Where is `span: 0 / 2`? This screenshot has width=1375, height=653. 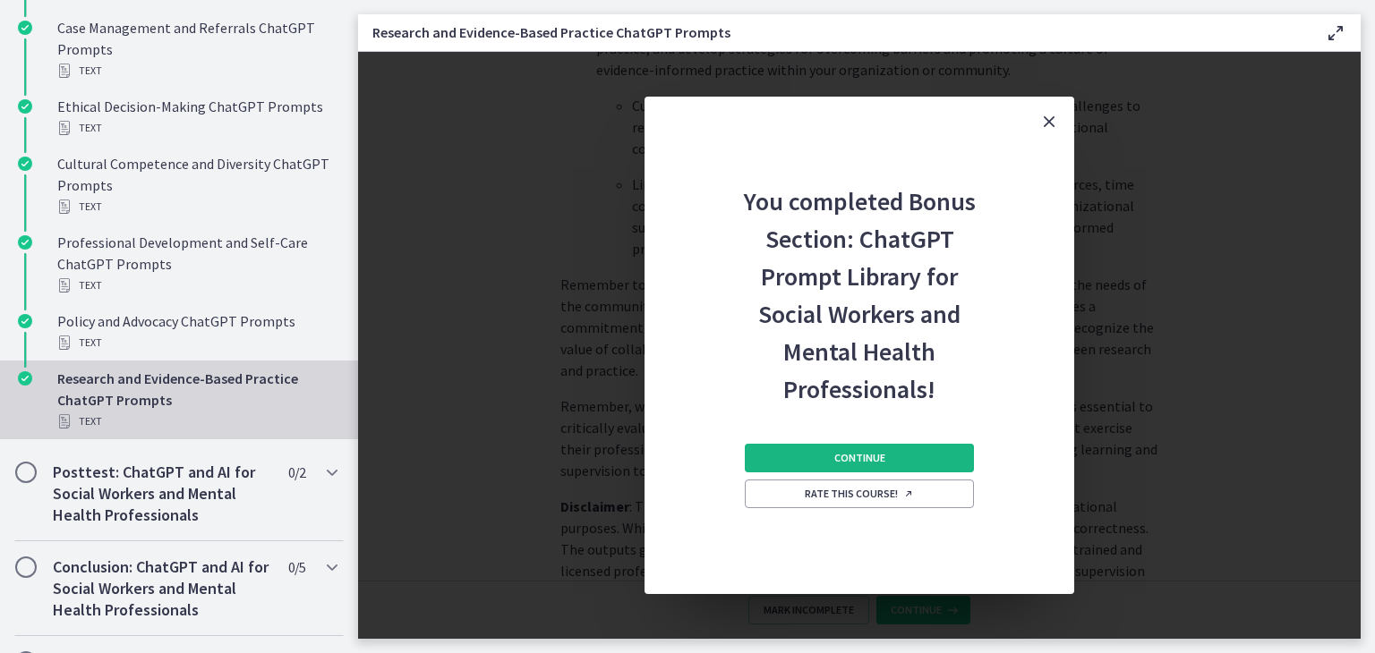 span: 0 / 2 is located at coordinates (296, 473).